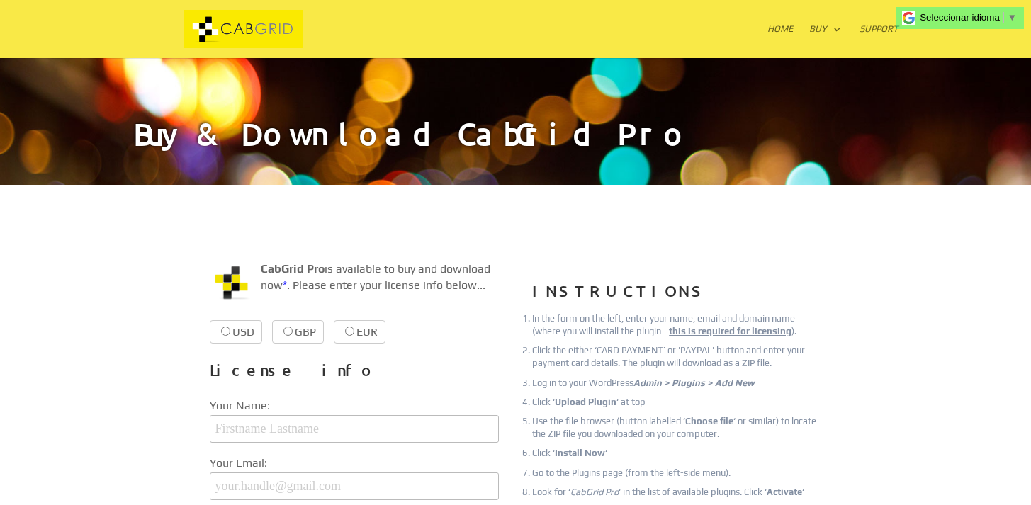  I want to click on input: your.handle@gmail.com, so click(354, 486).